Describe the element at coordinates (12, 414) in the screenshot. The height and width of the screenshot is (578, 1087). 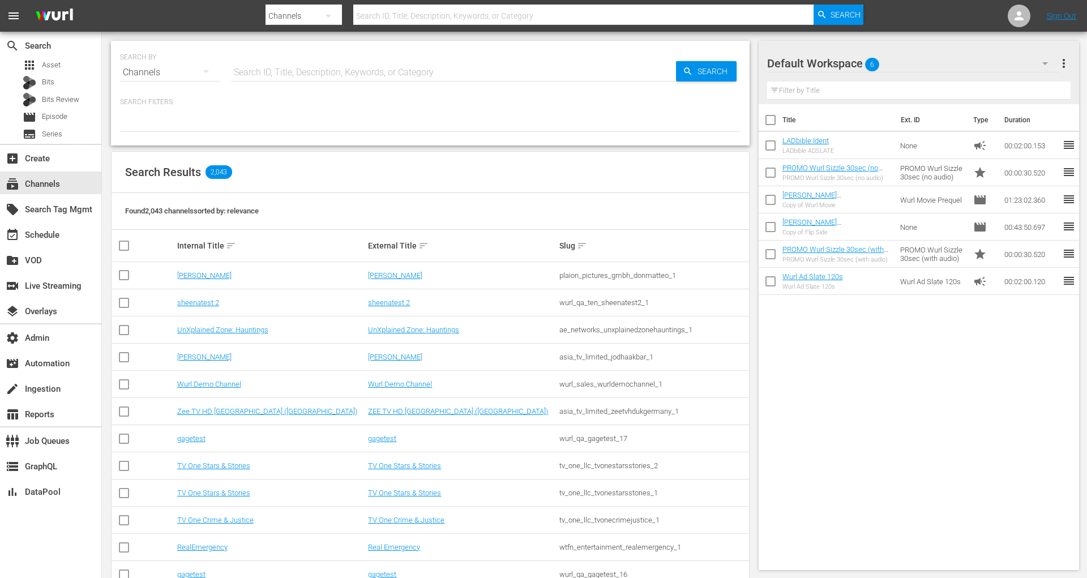
I see `span: Reports` at that location.